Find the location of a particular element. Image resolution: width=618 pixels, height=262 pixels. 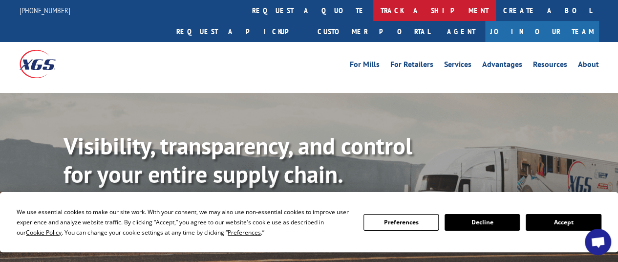

a: Request a pickup is located at coordinates (240, 31).